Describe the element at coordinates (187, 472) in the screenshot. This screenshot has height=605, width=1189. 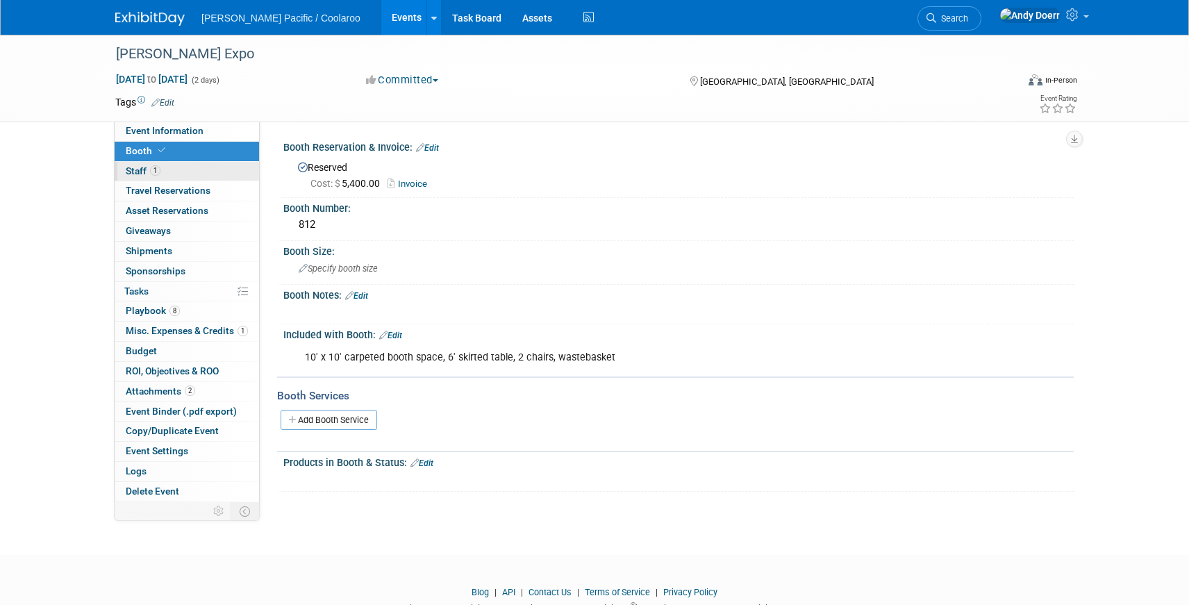
I see `a: Logs` at that location.